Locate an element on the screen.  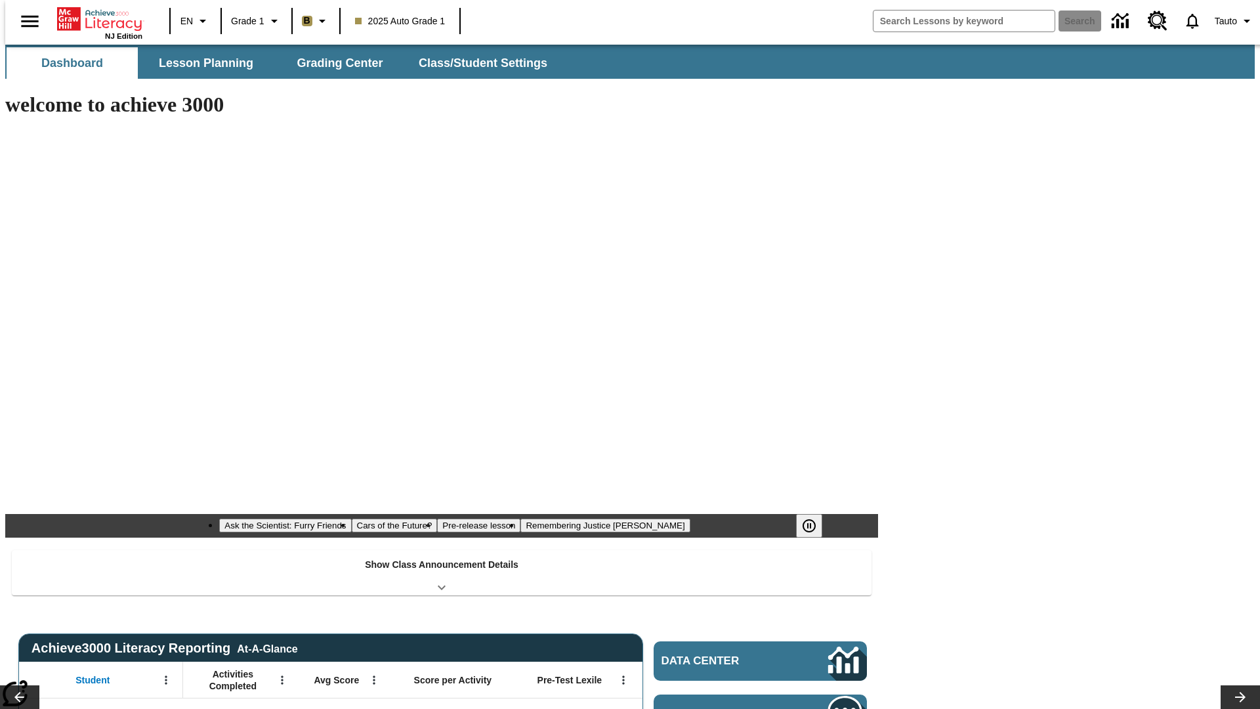
span: NJ Edition is located at coordinates (123, 36).